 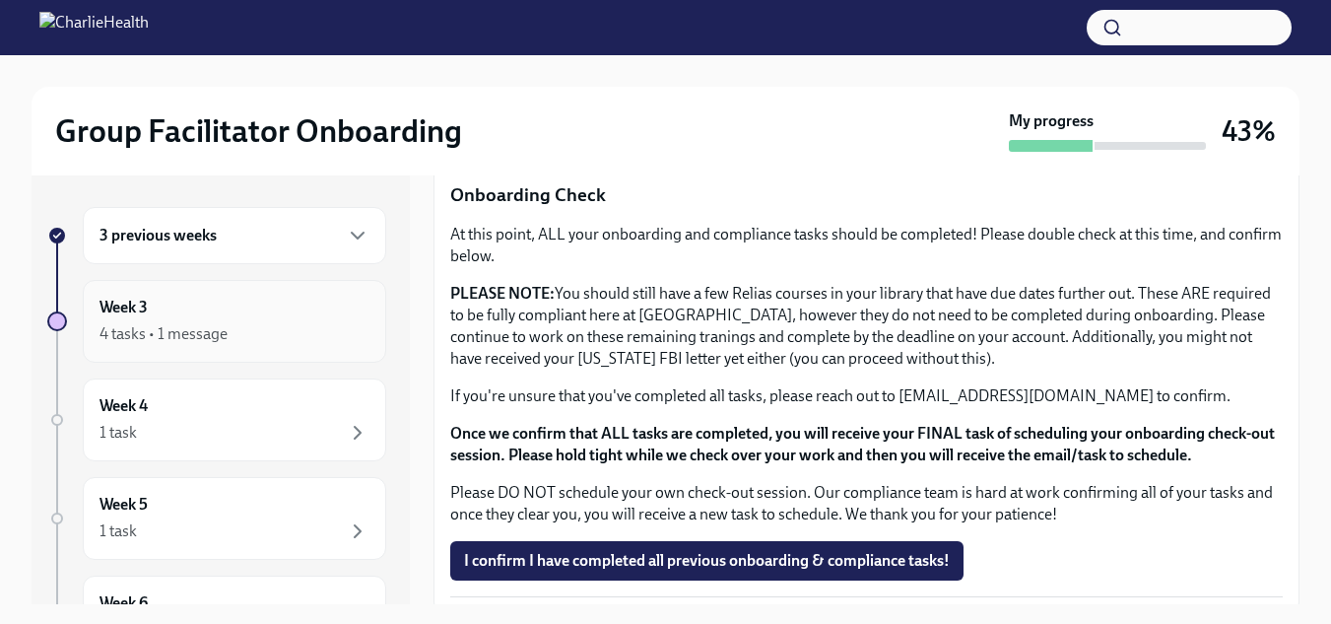 I want to click on button: I confirm I have completed all previous onboarding & compliance tasks!, so click(x=706, y=560).